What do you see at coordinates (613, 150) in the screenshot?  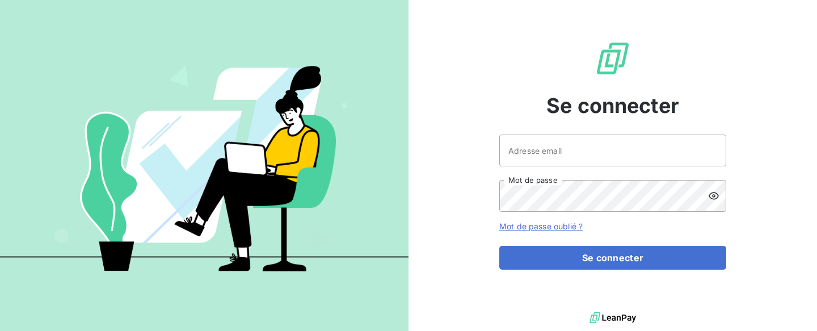 I see `input: placeholder` at bounding box center [613, 150].